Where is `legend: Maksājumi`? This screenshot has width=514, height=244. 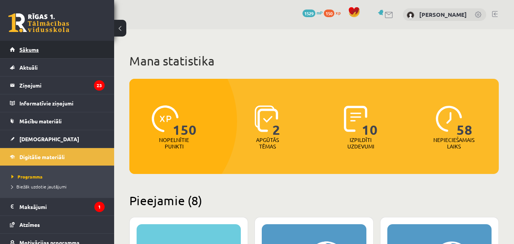
legend: Maksājumi is located at coordinates (62, 206).